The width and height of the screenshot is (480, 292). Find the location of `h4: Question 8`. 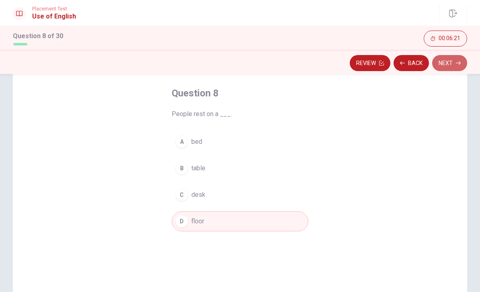

h4: Question 8 is located at coordinates (240, 93).